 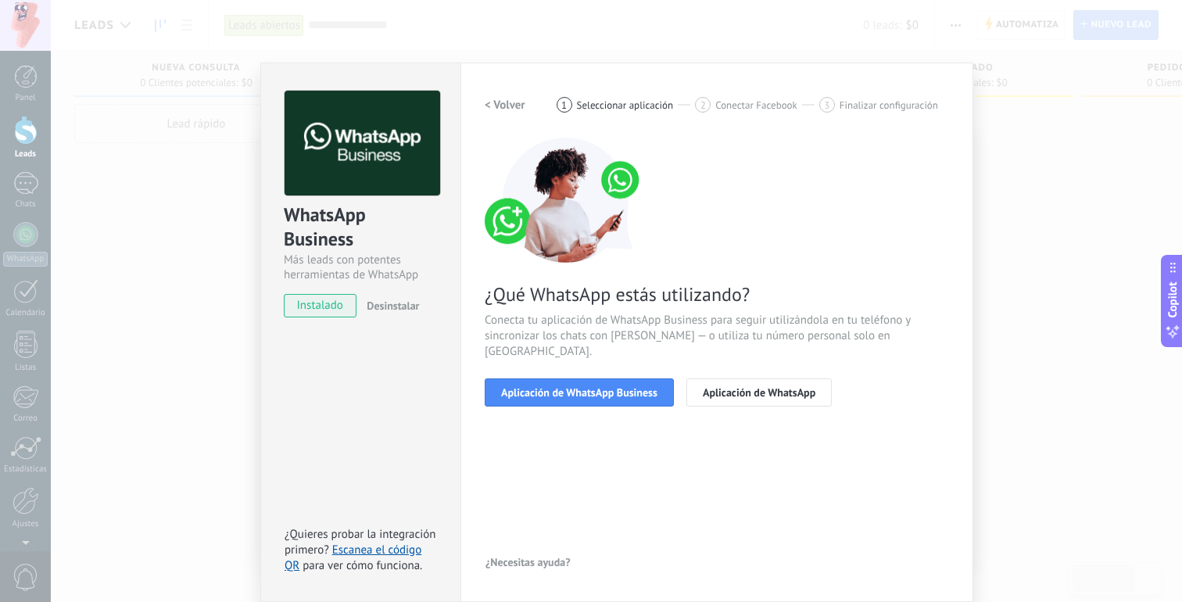 I want to click on span: ¿Quieres probar la integración primero?, so click(x=360, y=542).